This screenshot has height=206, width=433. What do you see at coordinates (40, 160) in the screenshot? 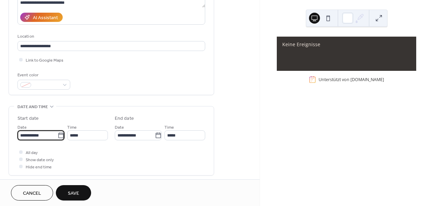
I see `span: Show date only` at bounding box center [40, 160].